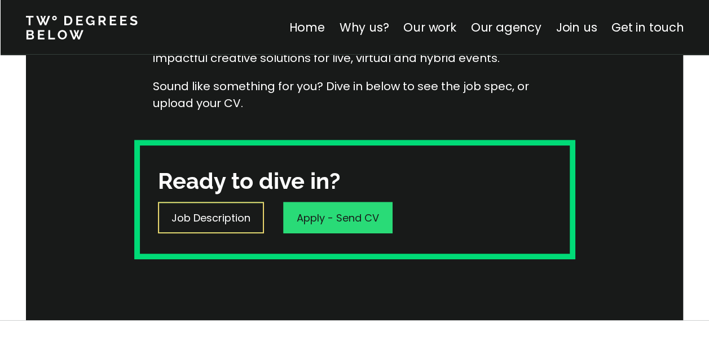 The height and width of the screenshot is (363, 709). What do you see at coordinates (306, 27) in the screenshot?
I see `a: Home` at bounding box center [306, 27].